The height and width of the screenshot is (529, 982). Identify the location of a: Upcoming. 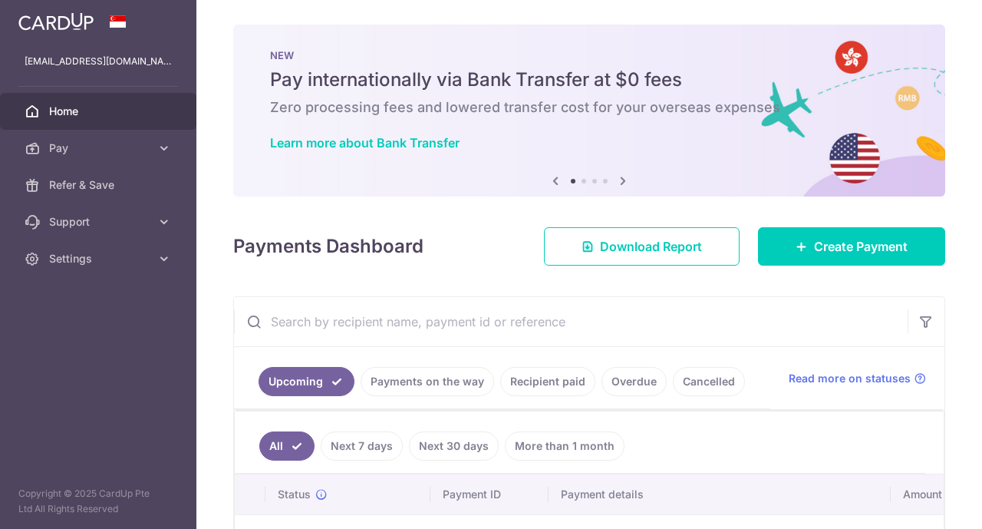
(306, 381).